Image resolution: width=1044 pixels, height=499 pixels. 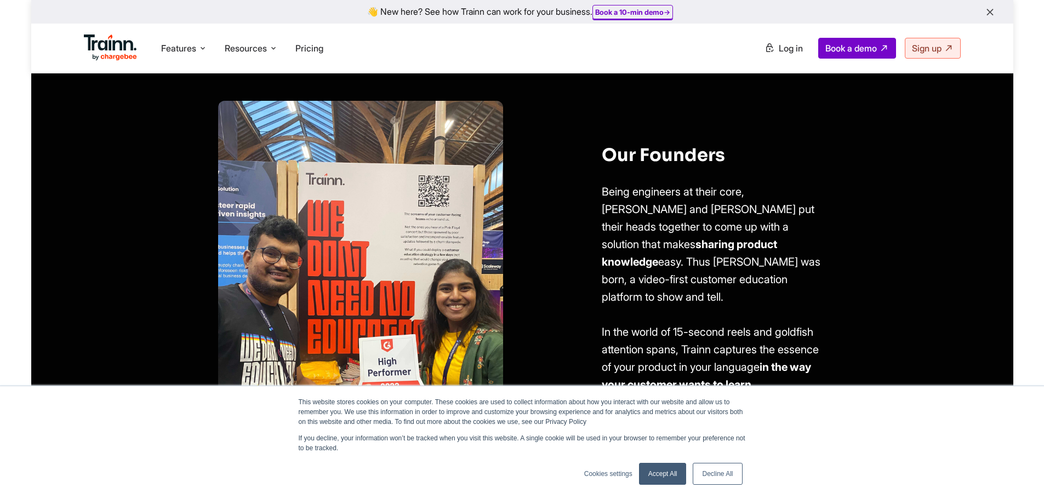 What do you see at coordinates (784, 48) in the screenshot?
I see `a: Log in` at bounding box center [784, 48].